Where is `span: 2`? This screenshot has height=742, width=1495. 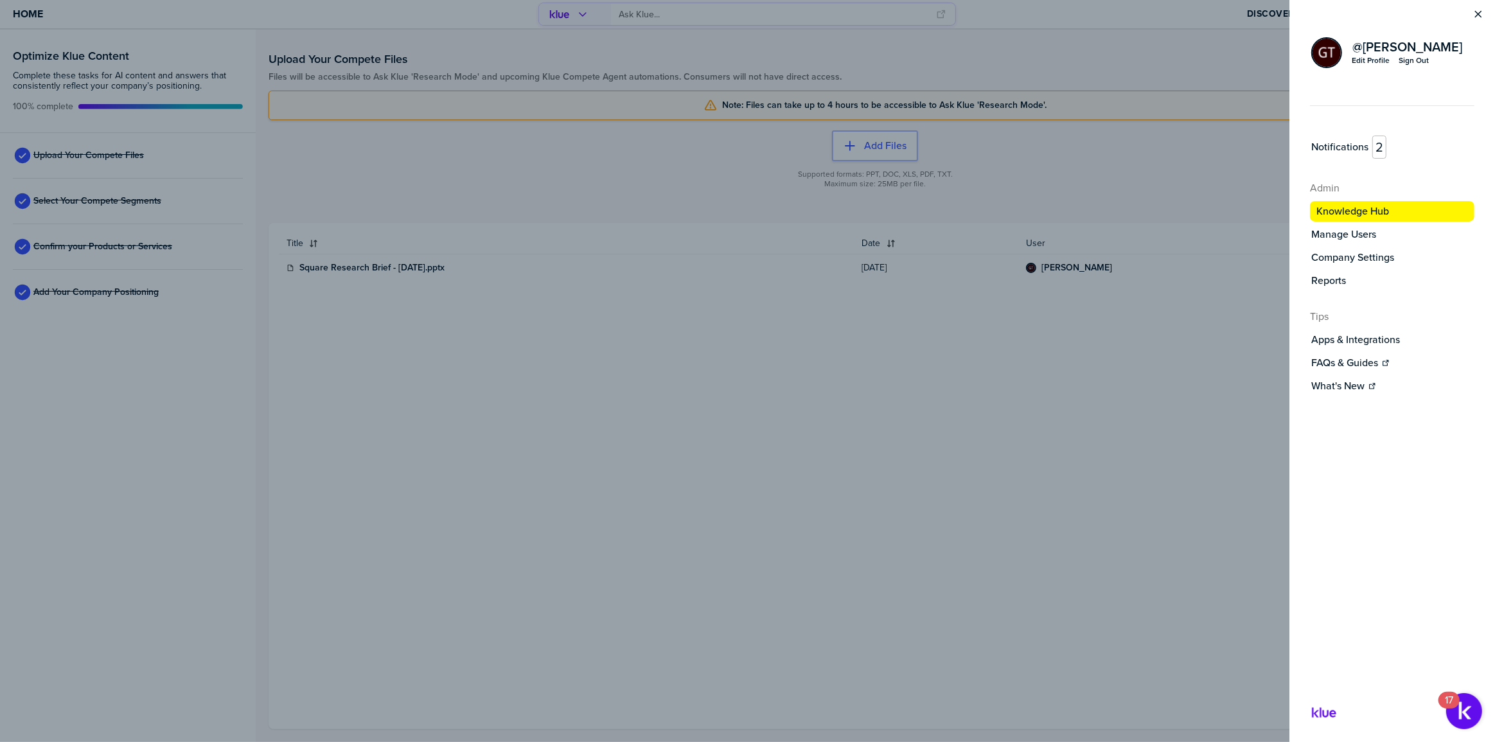
span: 2 is located at coordinates (1379, 147).